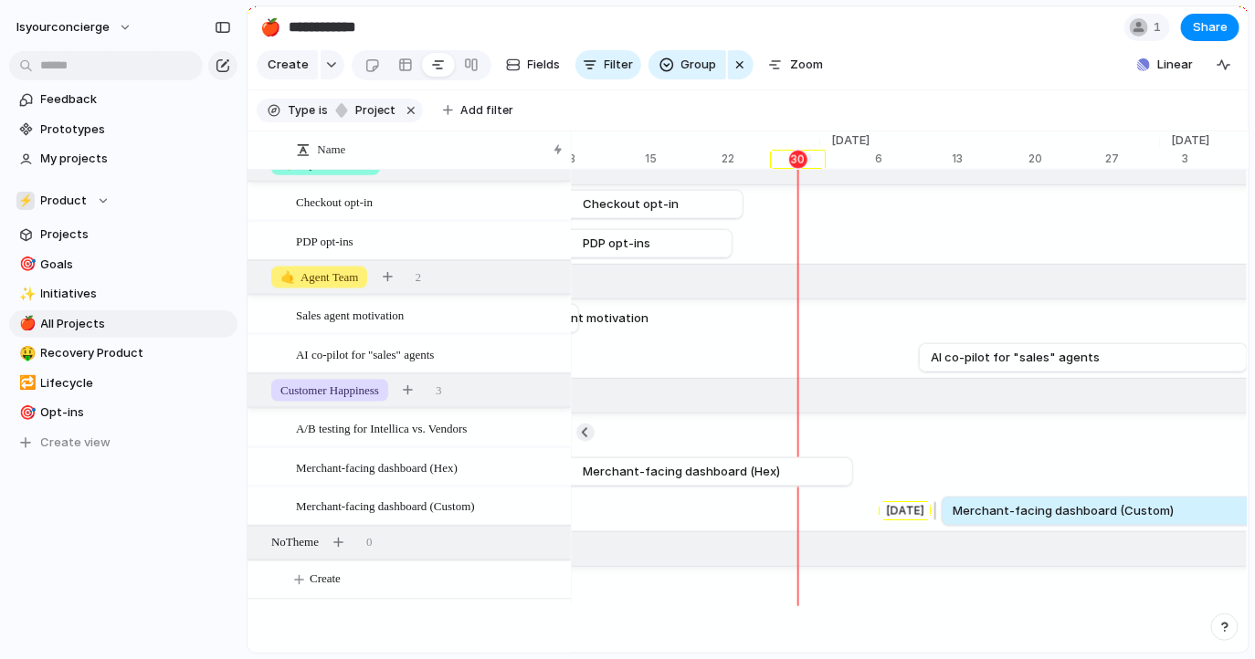 This screenshot has height=659, width=1255. I want to click on span: Agent Team, so click(319, 278).